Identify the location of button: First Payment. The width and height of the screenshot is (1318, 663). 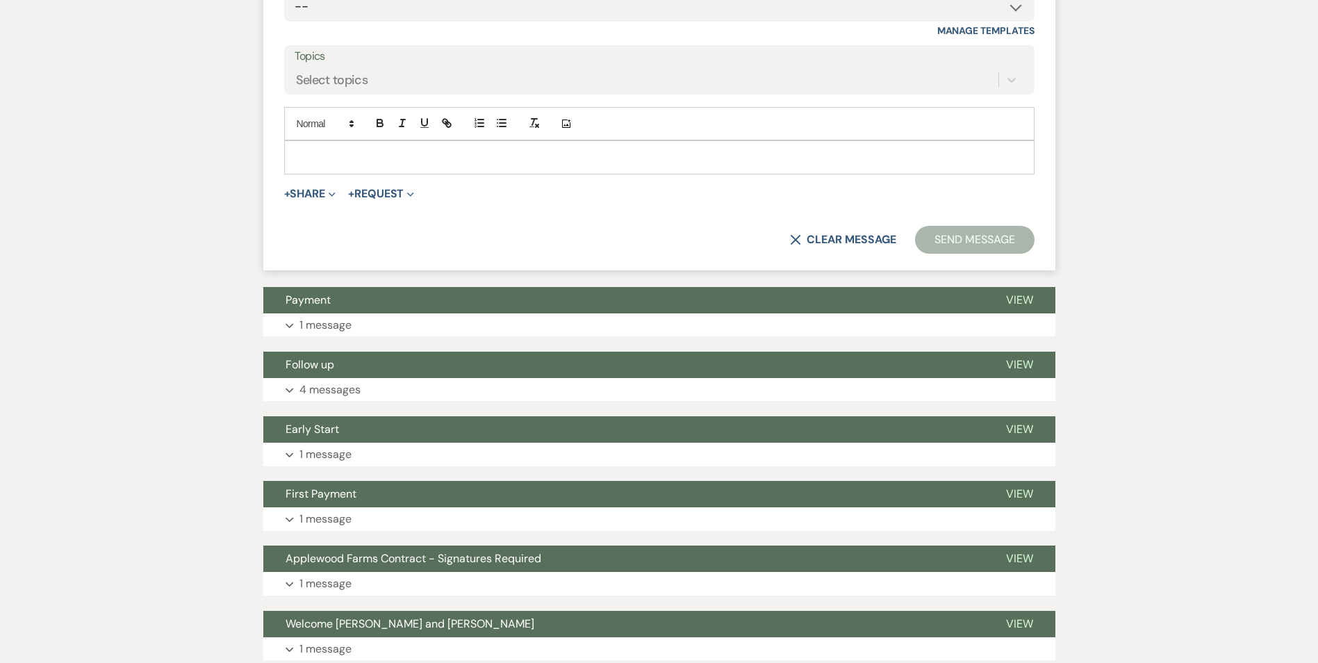
(623, 494).